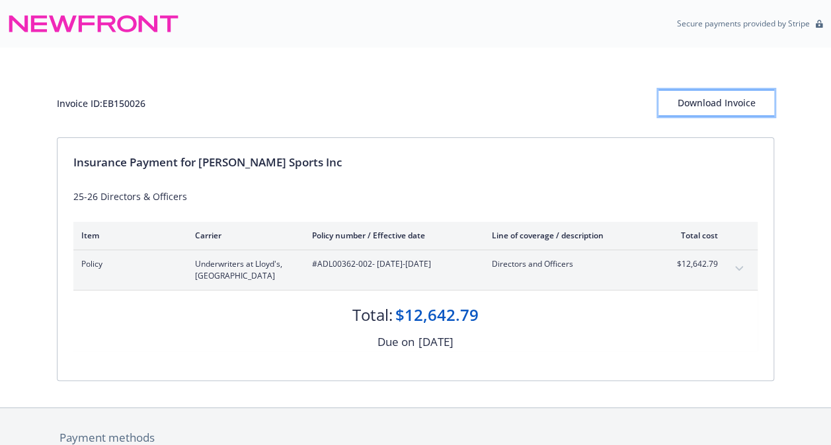  I want to click on p: Secure payments provided by Stripe, so click(743, 23).